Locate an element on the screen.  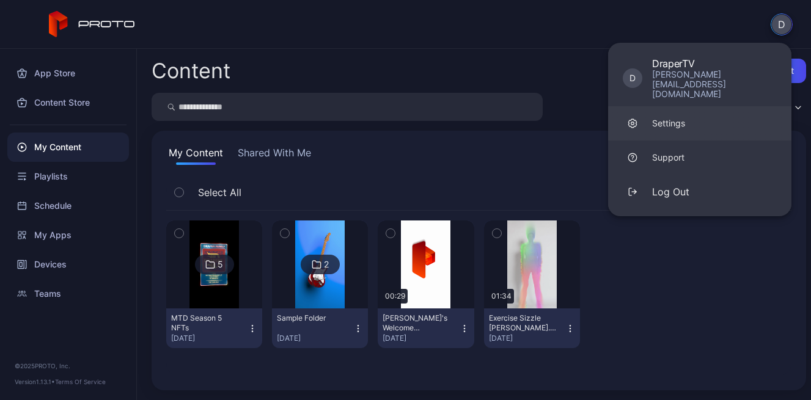
button: Shared With Me is located at coordinates (274, 155).